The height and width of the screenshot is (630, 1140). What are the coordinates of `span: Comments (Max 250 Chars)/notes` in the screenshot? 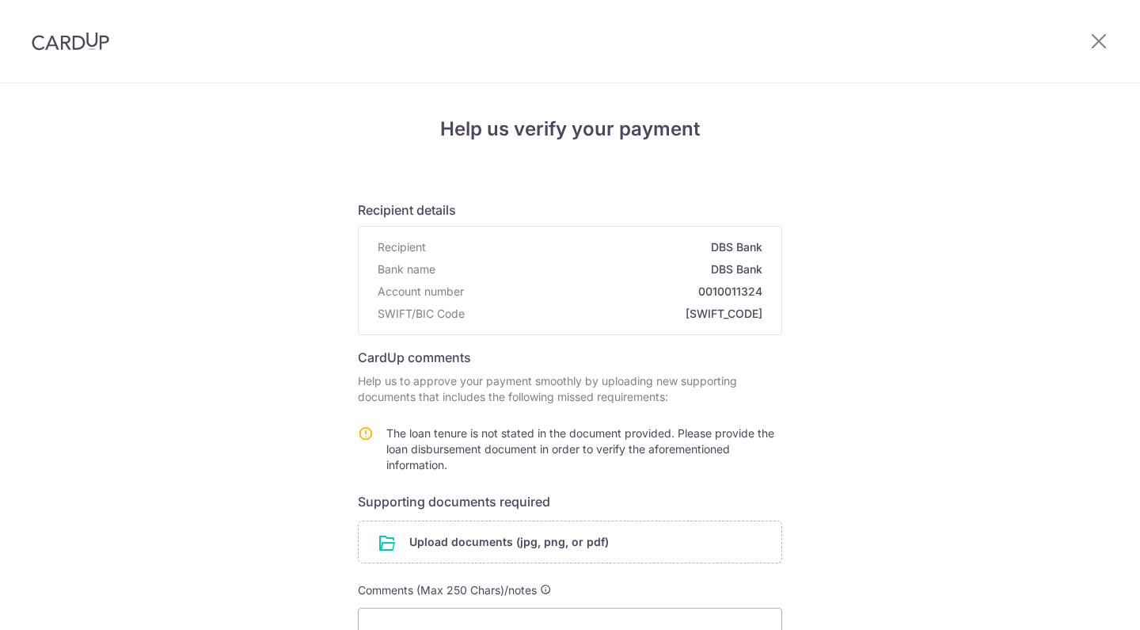 It's located at (447, 589).